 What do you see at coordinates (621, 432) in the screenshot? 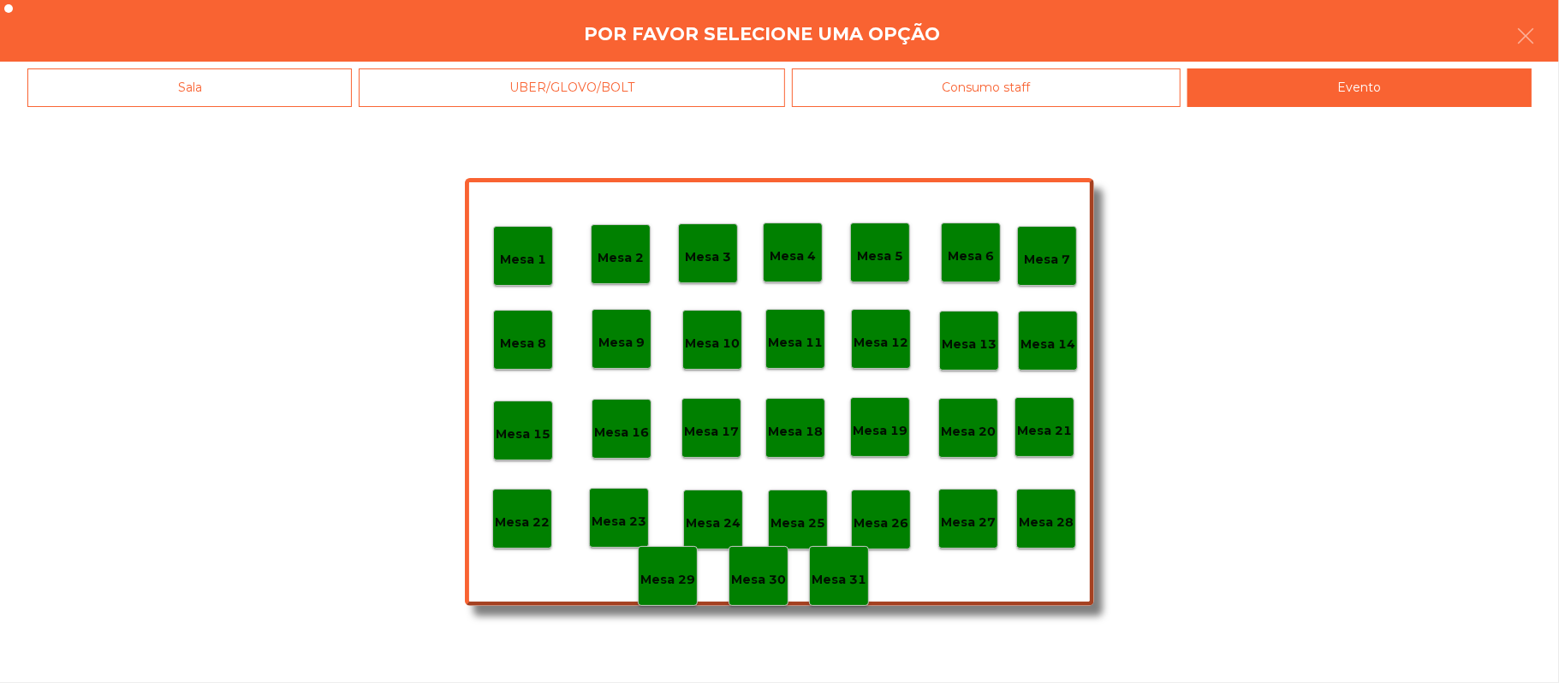
I see `p: Mesa 16` at bounding box center [621, 432].